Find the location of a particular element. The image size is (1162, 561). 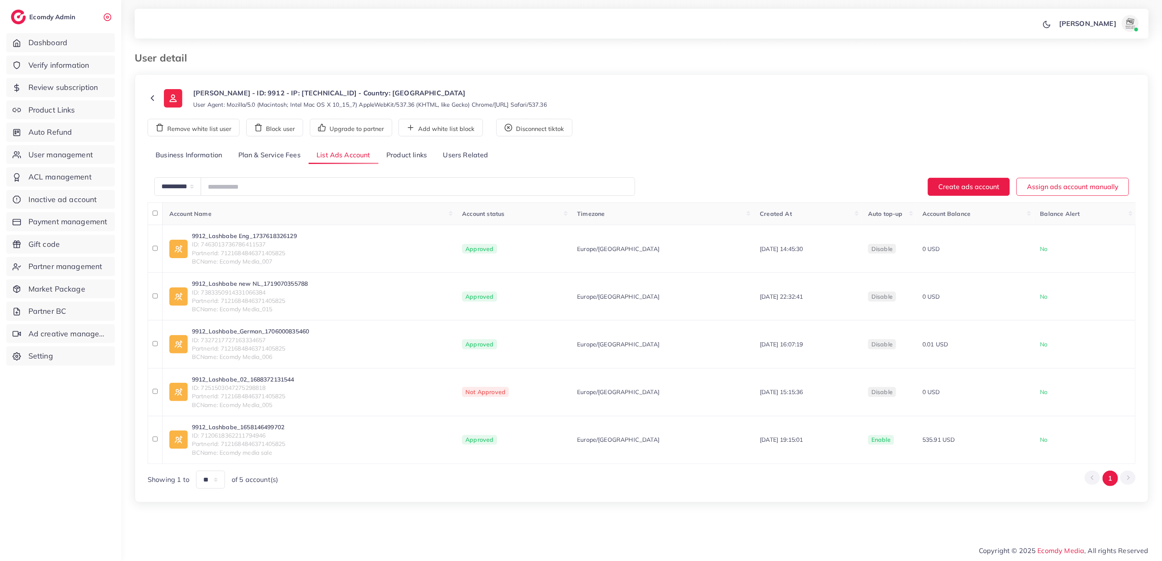

span: ID: 7251503047275298818 is located at coordinates (243, 388).